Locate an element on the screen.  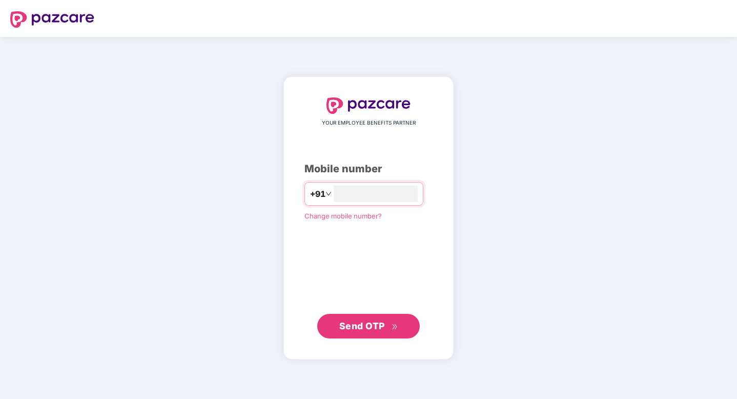
span: YOUR EMPLOYEE BENEFITS PARTNER is located at coordinates (369, 123).